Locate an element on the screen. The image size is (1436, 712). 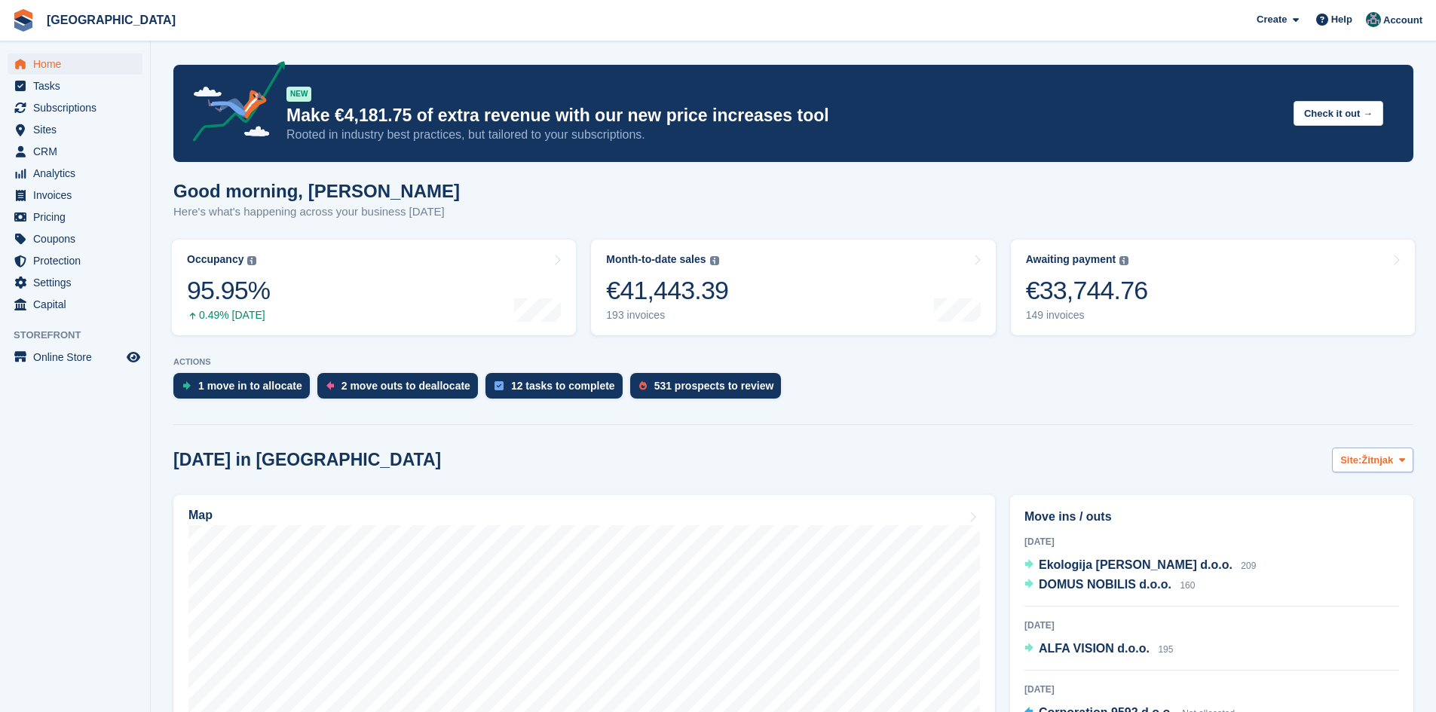
div: Occupancy is located at coordinates (215, 259).